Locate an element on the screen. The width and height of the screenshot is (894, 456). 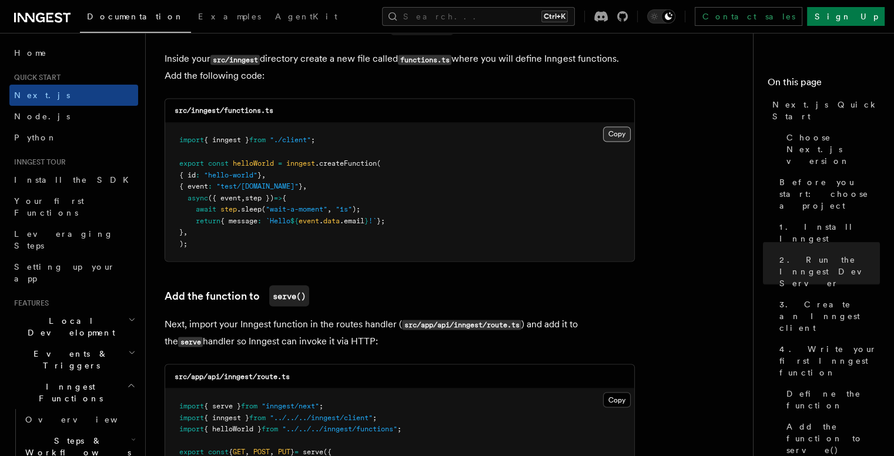
span: `Hello is located at coordinates (278, 220).